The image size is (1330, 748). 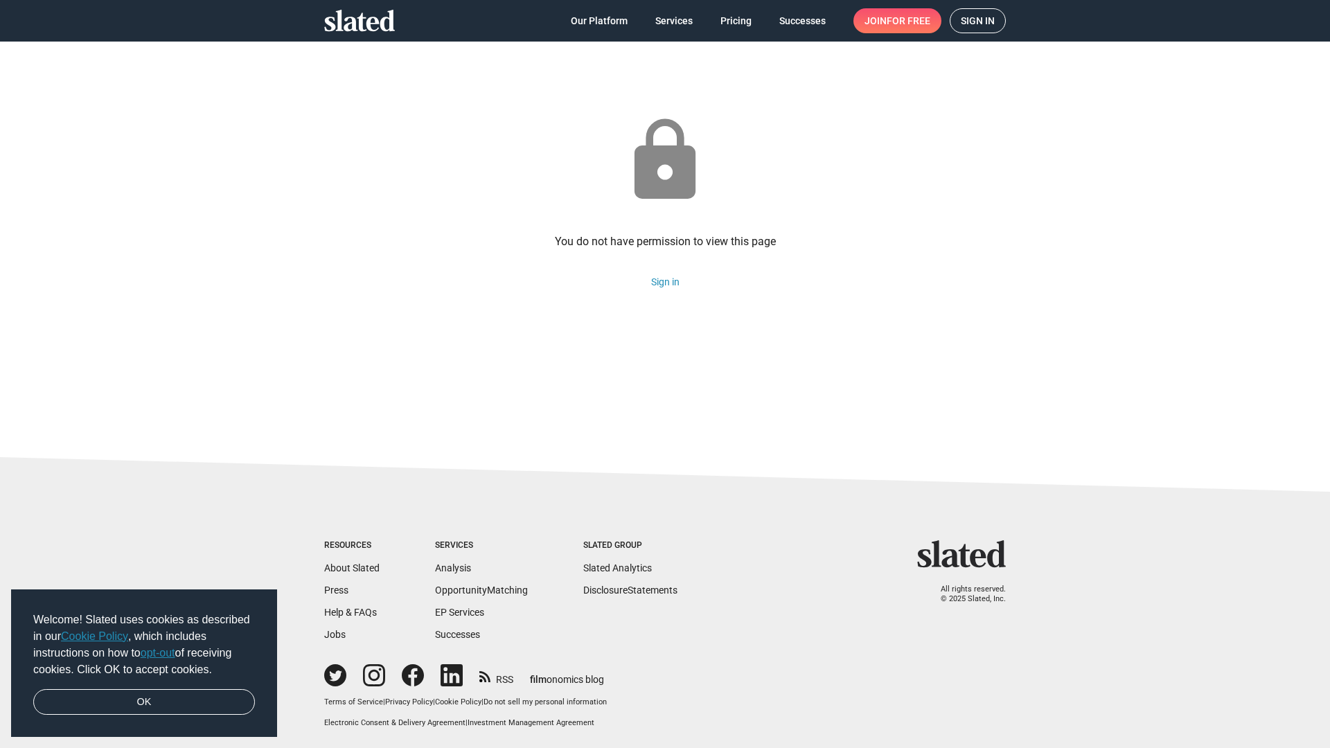 What do you see at coordinates (617, 568) in the screenshot?
I see `a: Slated Analytics` at bounding box center [617, 568].